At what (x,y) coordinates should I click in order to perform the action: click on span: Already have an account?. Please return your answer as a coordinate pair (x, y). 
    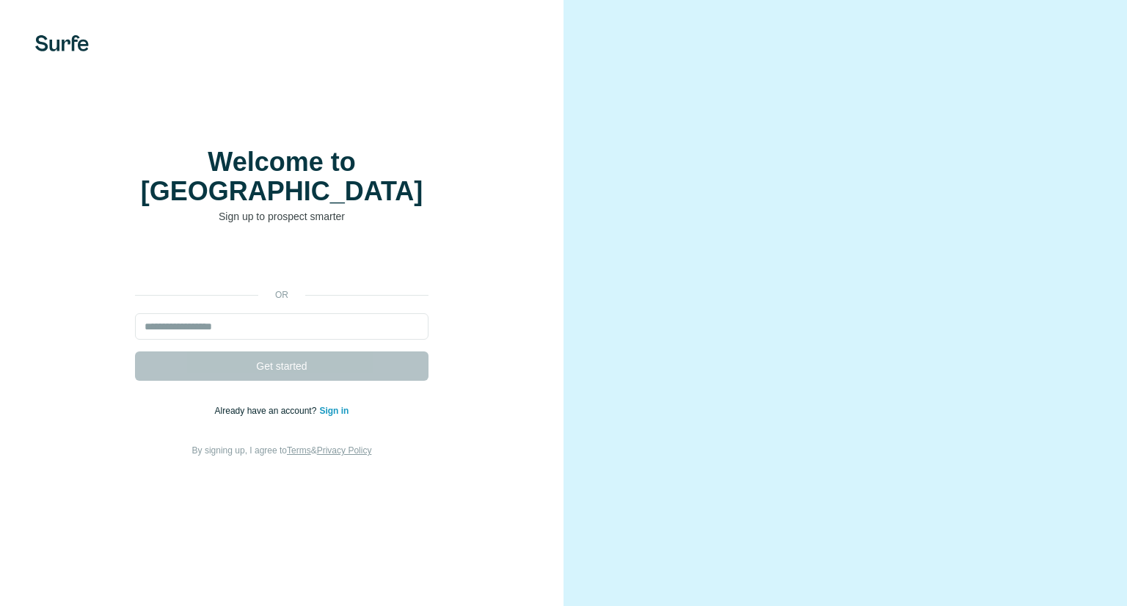
    Looking at the image, I should click on (267, 411).